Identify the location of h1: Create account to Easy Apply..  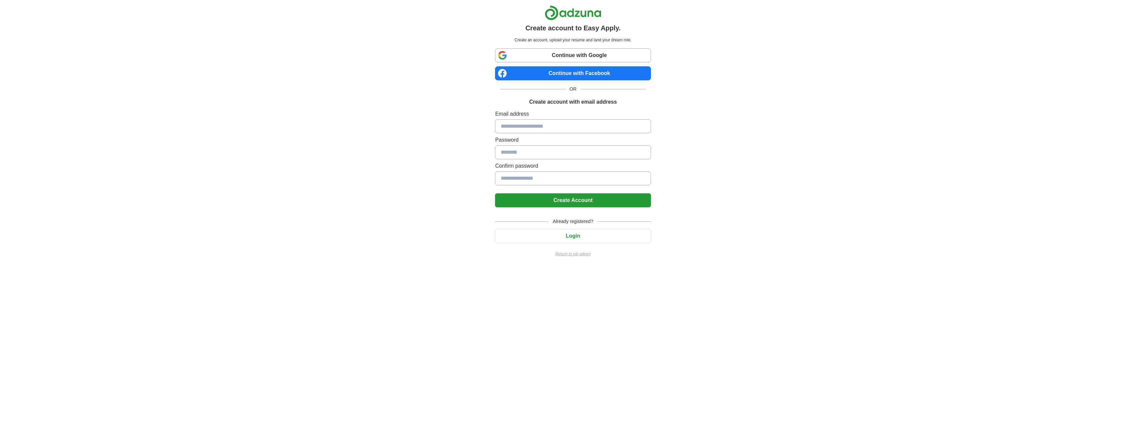
(573, 28).